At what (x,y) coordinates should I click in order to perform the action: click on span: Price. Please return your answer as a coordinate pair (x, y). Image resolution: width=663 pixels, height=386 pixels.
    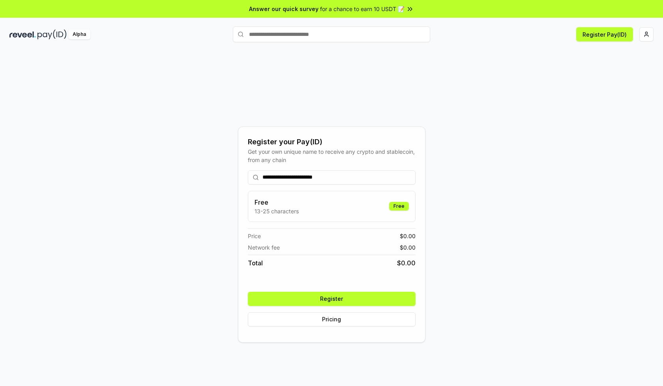
    Looking at the image, I should click on (254, 236).